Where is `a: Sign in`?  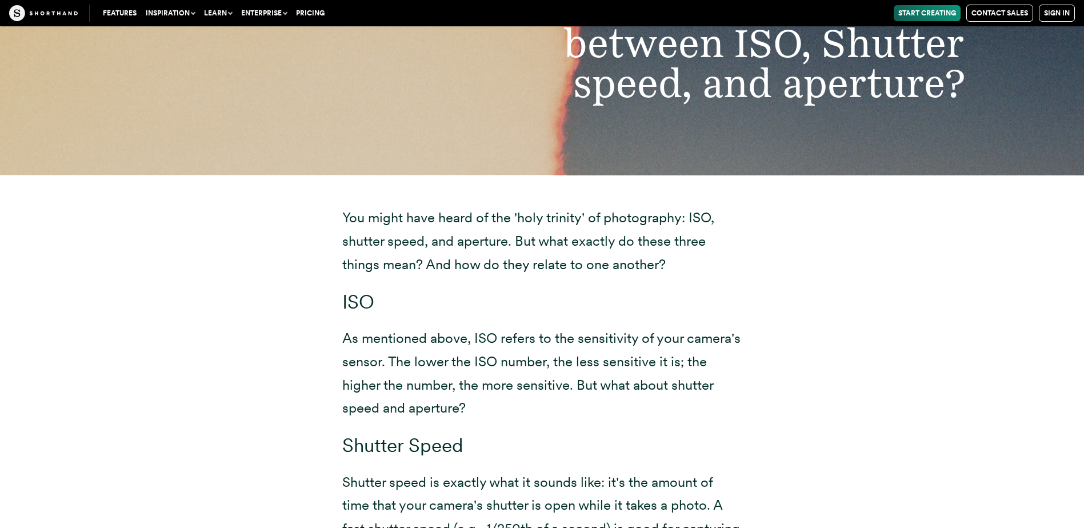 a: Sign in is located at coordinates (1057, 13).